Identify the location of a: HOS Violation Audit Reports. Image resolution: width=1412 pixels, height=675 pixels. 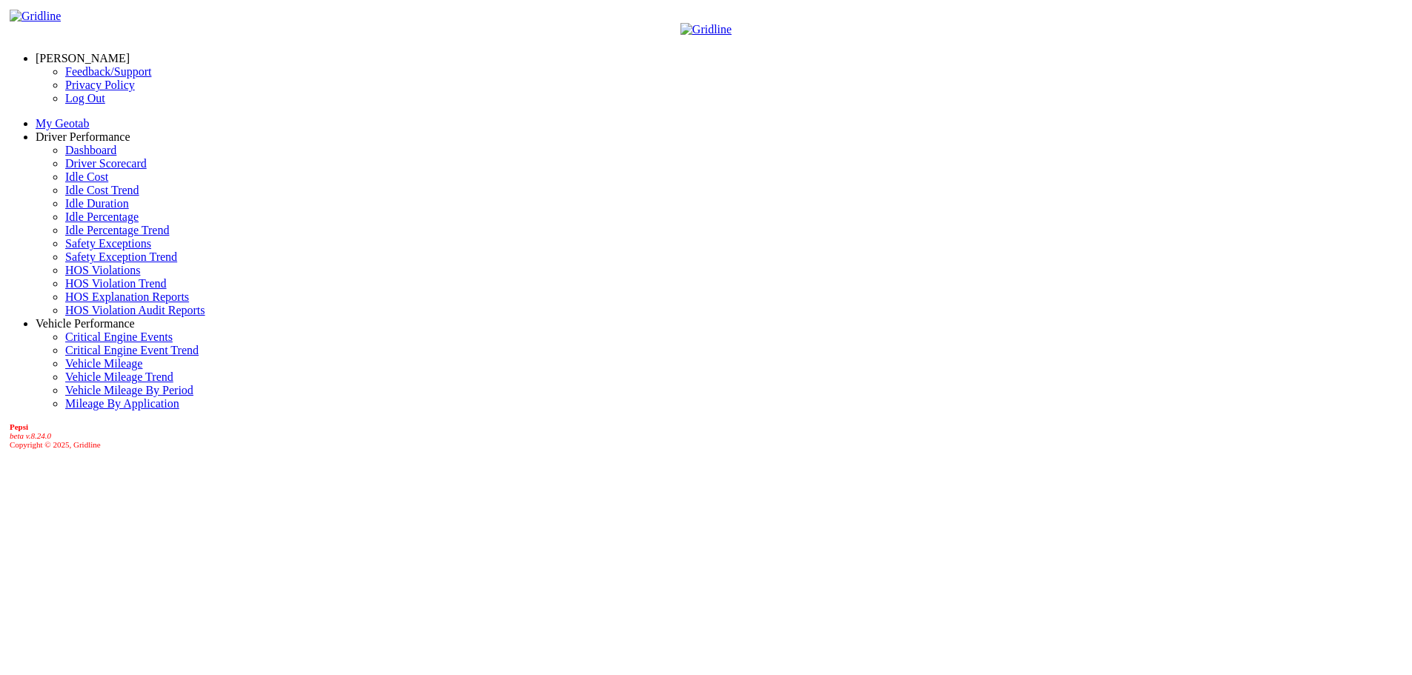
(135, 310).